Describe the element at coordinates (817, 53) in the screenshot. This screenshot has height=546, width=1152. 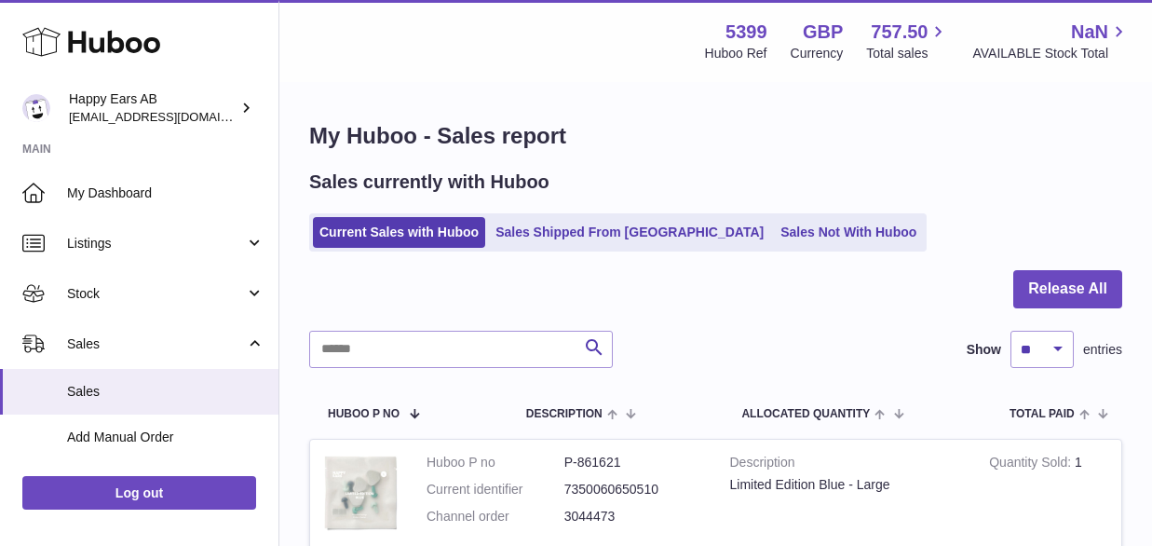
I see `div: Currency` at that location.